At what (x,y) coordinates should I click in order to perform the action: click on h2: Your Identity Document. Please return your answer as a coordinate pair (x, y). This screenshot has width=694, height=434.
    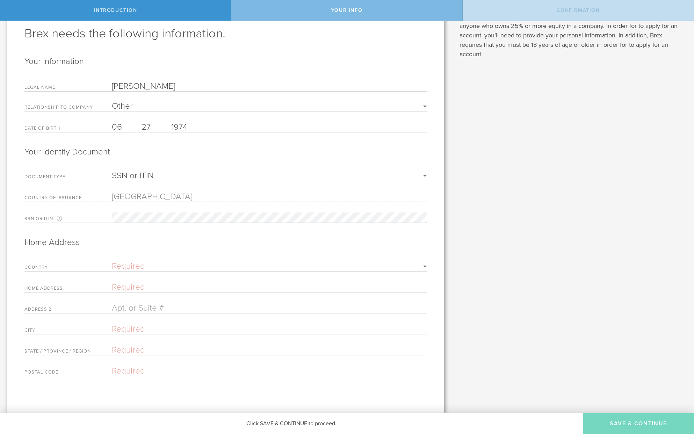
    Looking at the image, I should click on (225, 152).